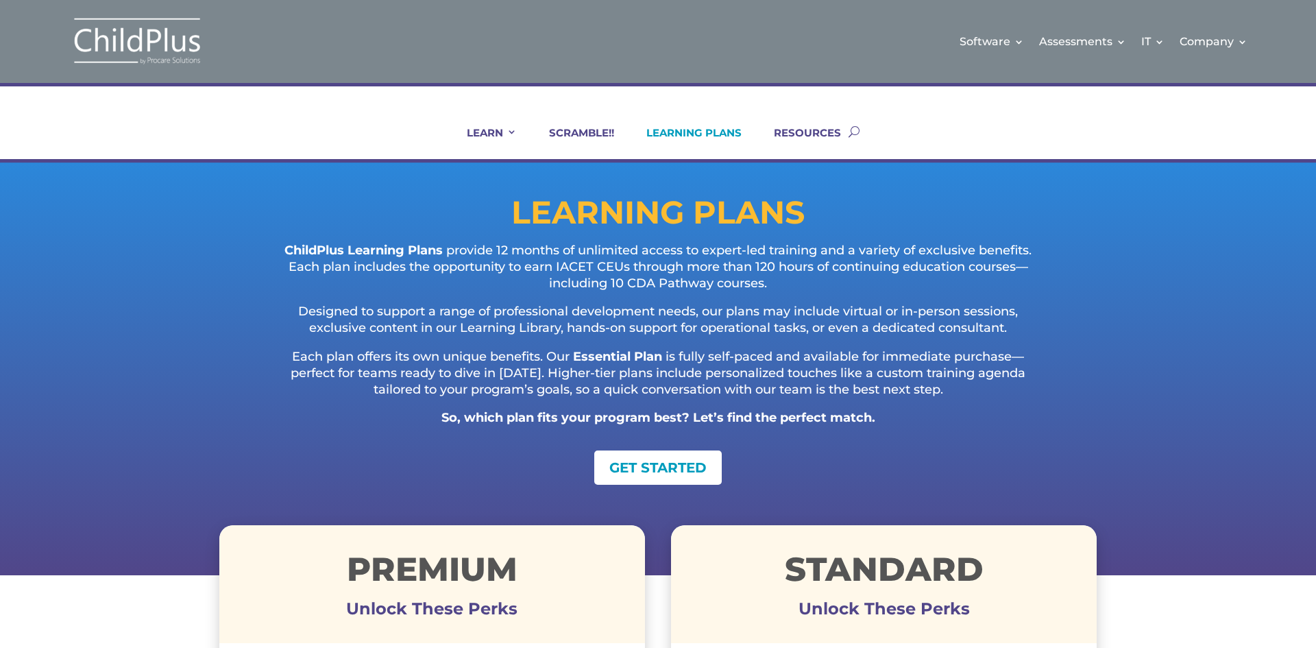  I want to click on a: SCRAMBLE!!, so click(573, 143).